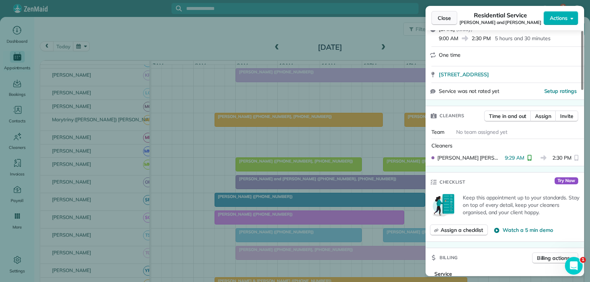  Describe the element at coordinates (469, 91) in the screenshot. I see `span: Service was not rated yet` at that location.